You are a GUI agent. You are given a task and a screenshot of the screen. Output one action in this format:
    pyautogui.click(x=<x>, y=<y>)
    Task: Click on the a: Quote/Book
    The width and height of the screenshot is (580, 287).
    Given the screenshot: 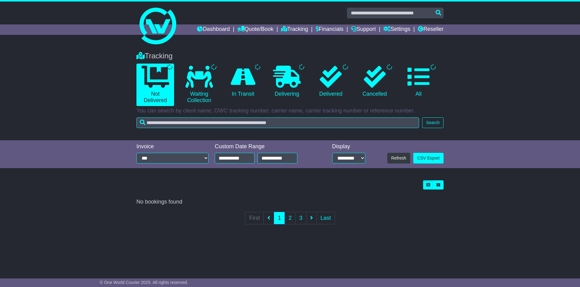 What is the action you would take?
    pyautogui.click(x=255, y=30)
    